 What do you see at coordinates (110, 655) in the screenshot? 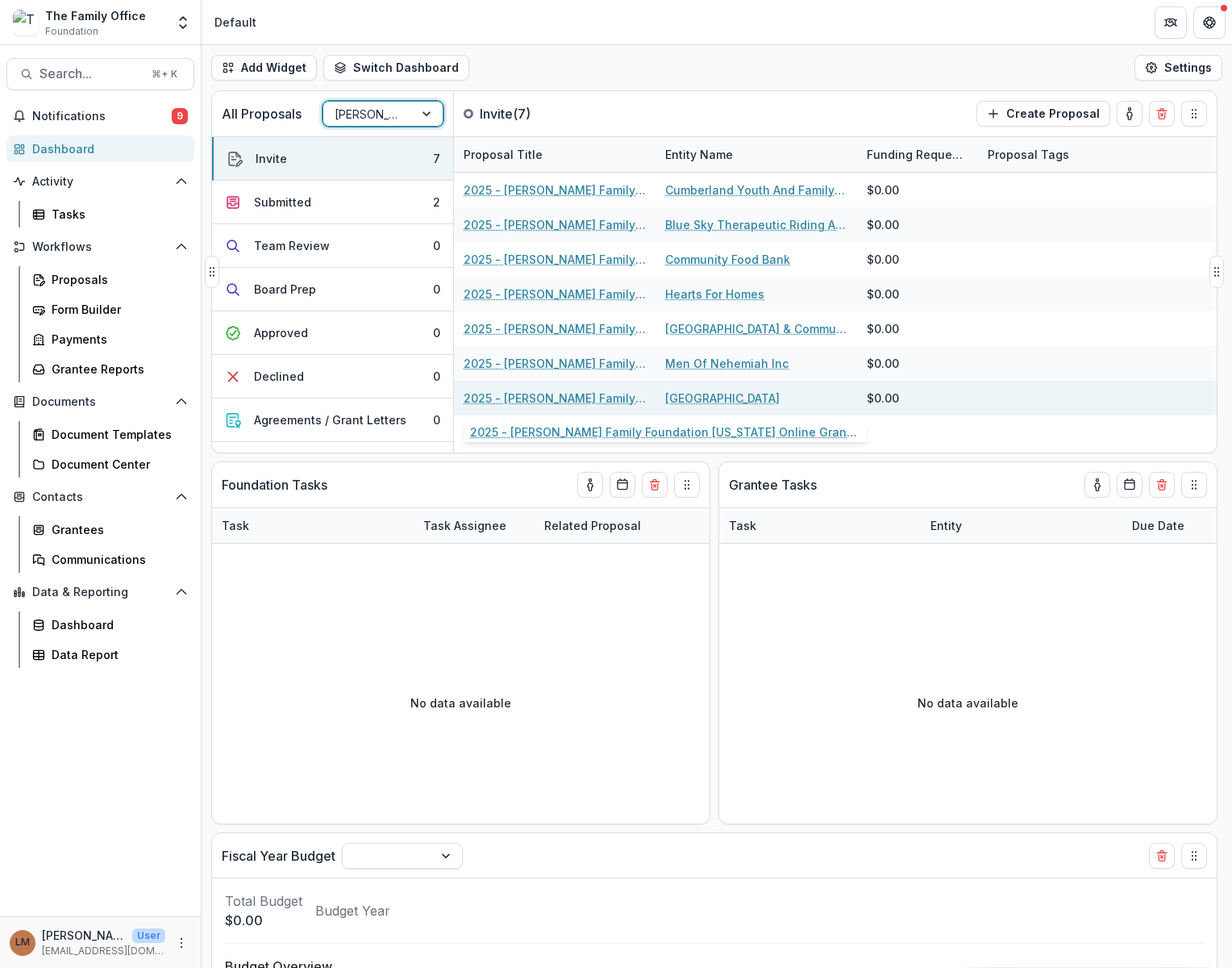
I see `a: Data Report` at bounding box center [110, 655].